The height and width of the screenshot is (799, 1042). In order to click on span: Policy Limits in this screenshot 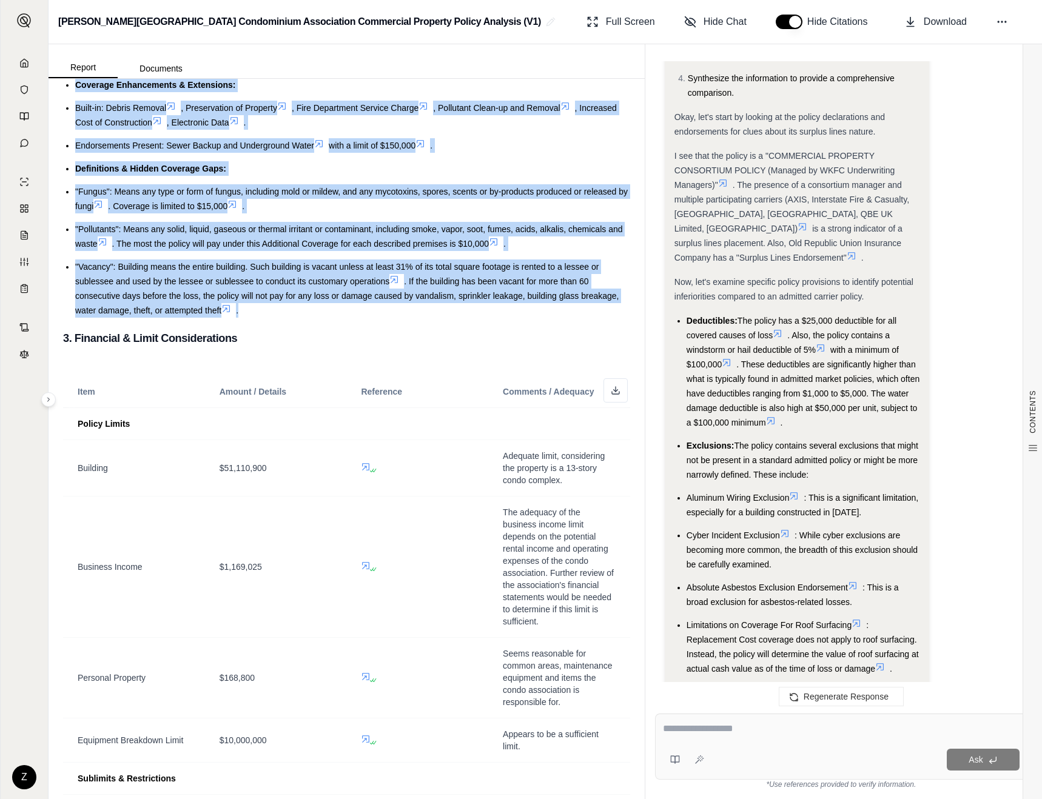, I will do `click(104, 424)`.